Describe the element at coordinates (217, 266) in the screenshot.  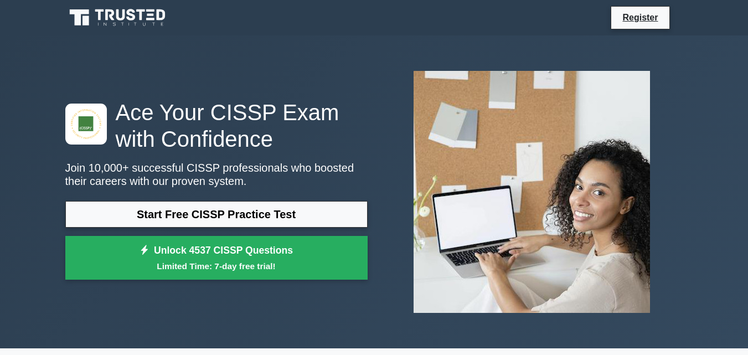
I see `small: Limited Time: 7-day free trial!` at that location.